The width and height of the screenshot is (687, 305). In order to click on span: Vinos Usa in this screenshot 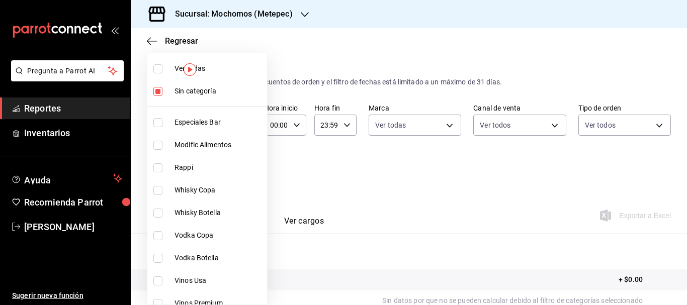, I will do `click(219, 281)`.